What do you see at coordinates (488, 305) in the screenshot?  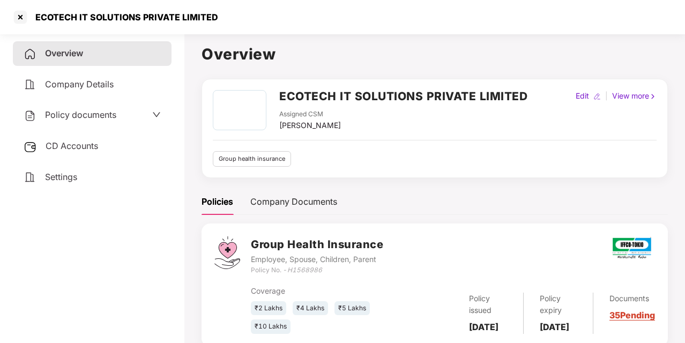 I see `div: Policy issued` at bounding box center [488, 305].